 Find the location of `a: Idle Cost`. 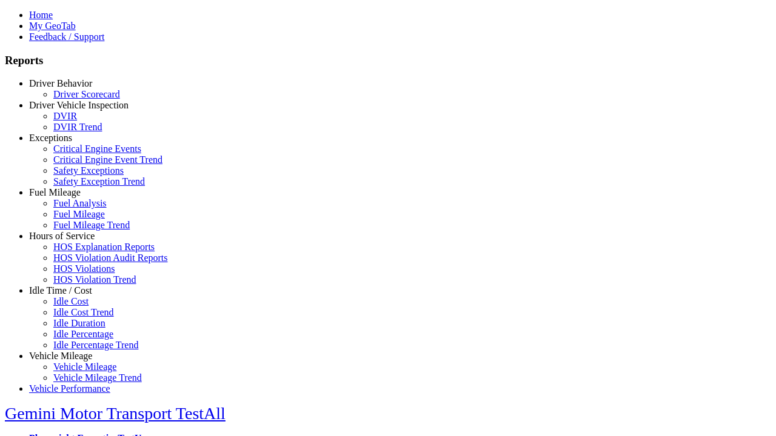

a: Idle Cost is located at coordinates (71, 301).